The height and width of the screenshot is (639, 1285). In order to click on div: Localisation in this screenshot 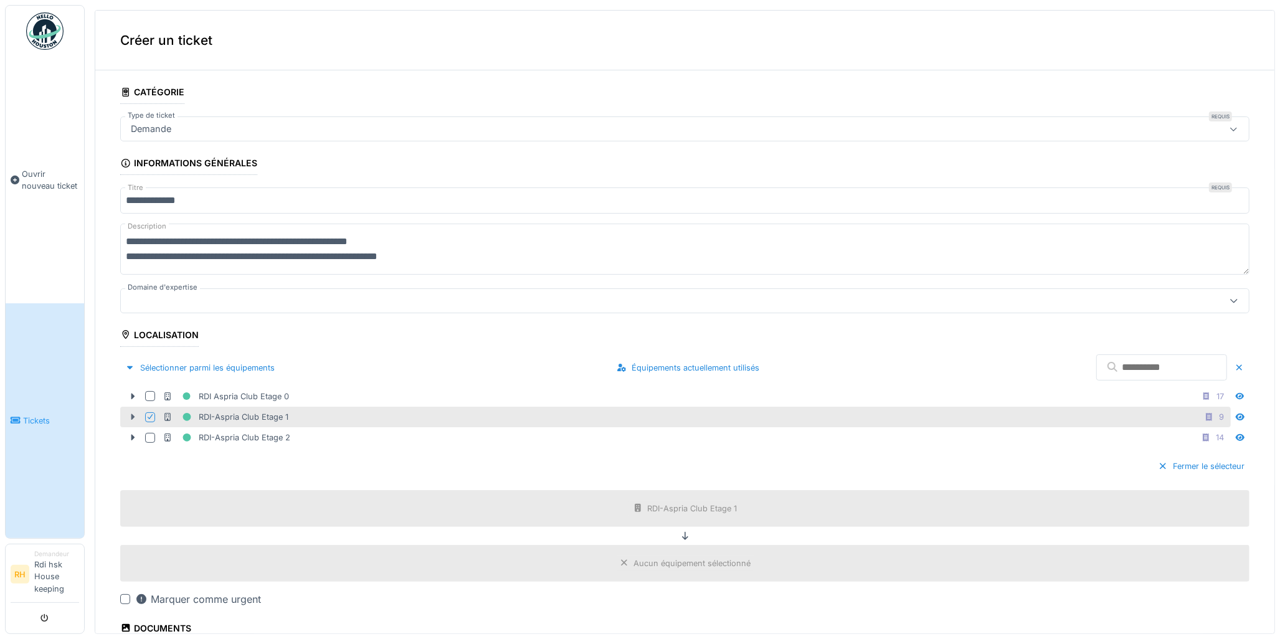, I will do `click(159, 336)`.